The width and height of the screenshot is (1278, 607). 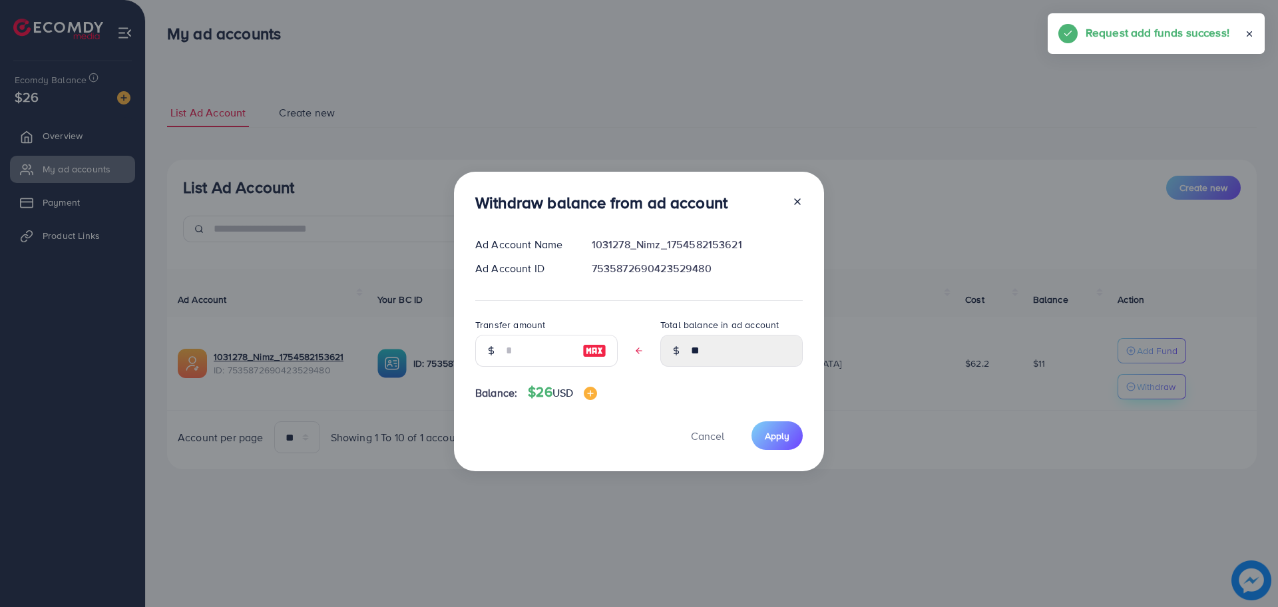 I want to click on h5: Request add funds success!, so click(x=1157, y=33).